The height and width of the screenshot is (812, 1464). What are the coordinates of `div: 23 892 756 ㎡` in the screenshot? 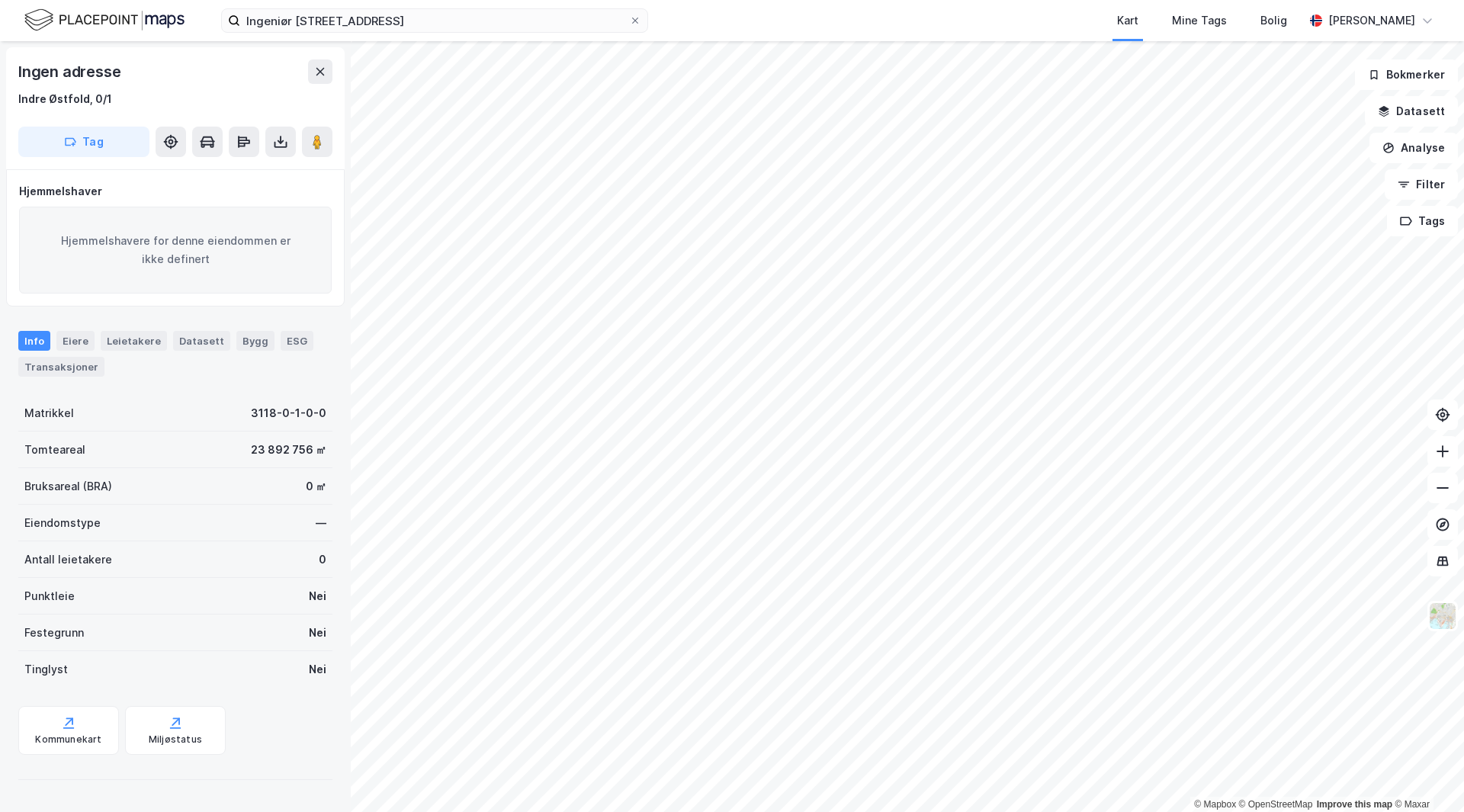 It's located at (288, 450).